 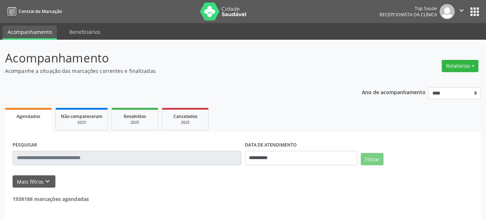 I want to click on button: Relatórios, so click(x=460, y=66).